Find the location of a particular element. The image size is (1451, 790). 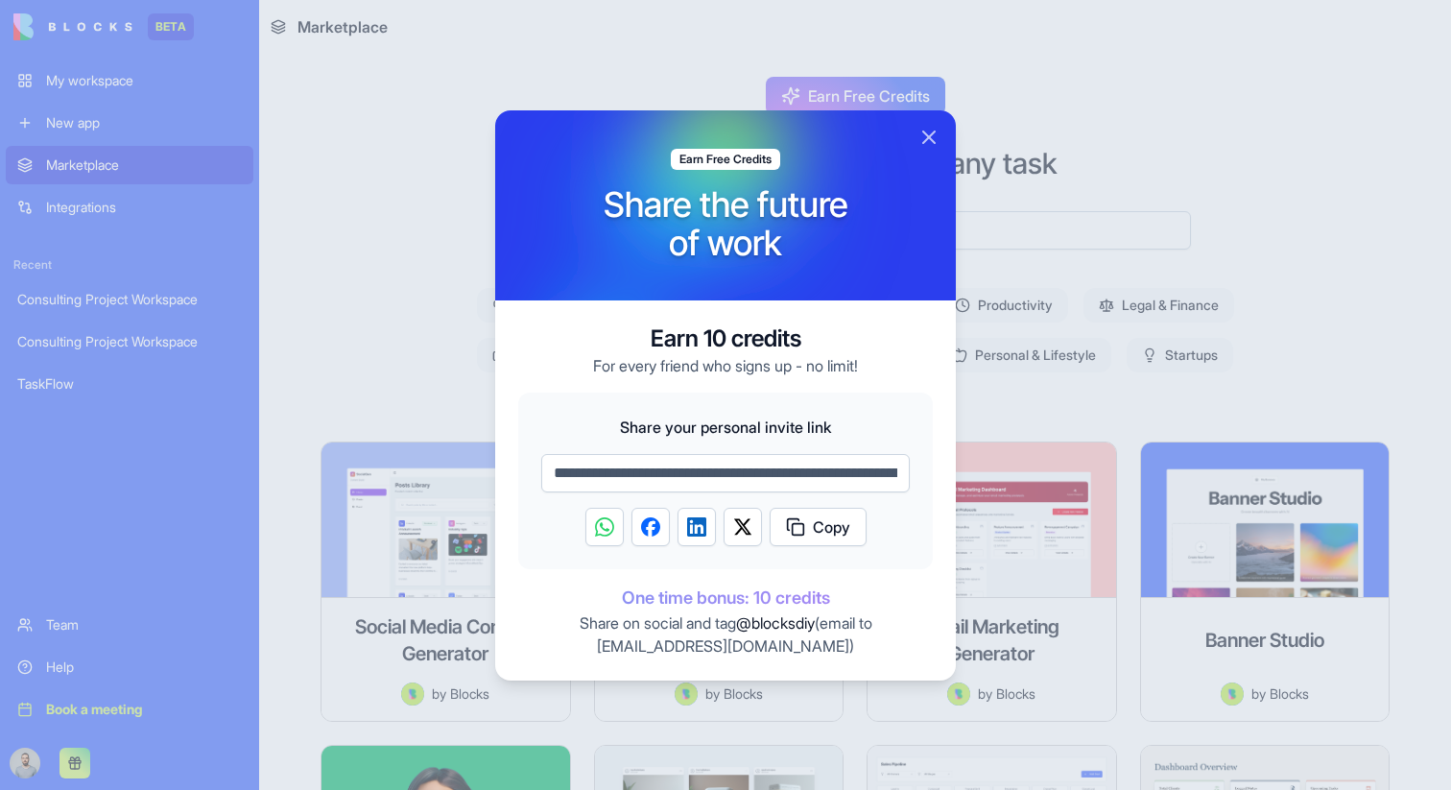

img: LinkedIn is located at coordinates (697, 527).